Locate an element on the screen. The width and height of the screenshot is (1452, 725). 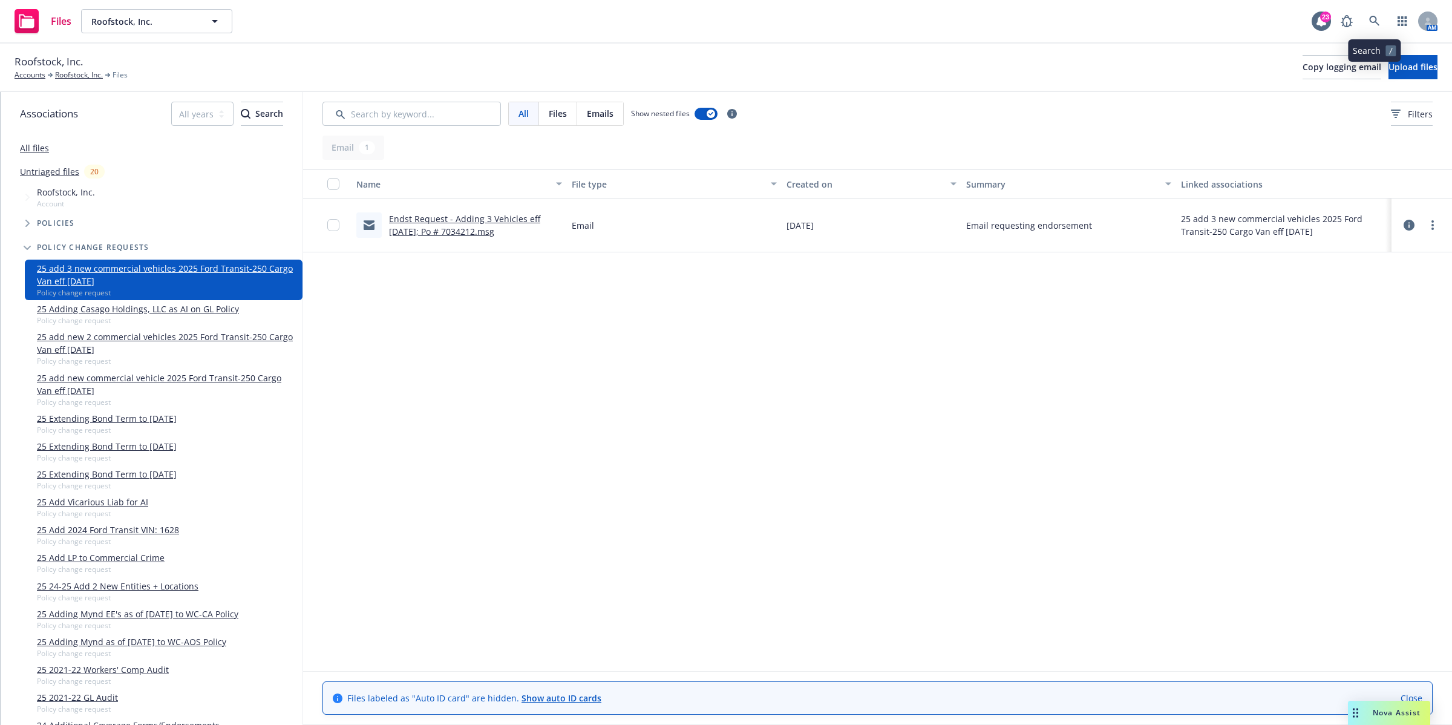
span: Account is located at coordinates (66, 203).